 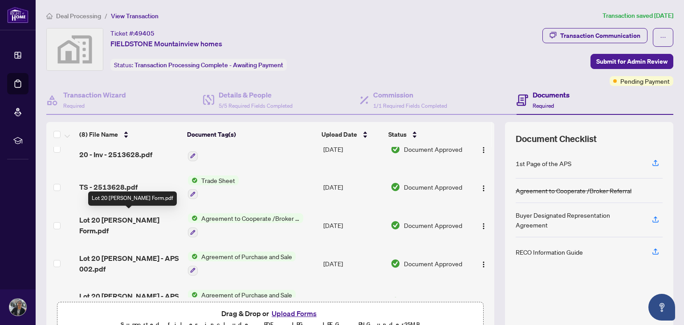 I want to click on div: RECO Information Guide, so click(x=549, y=252).